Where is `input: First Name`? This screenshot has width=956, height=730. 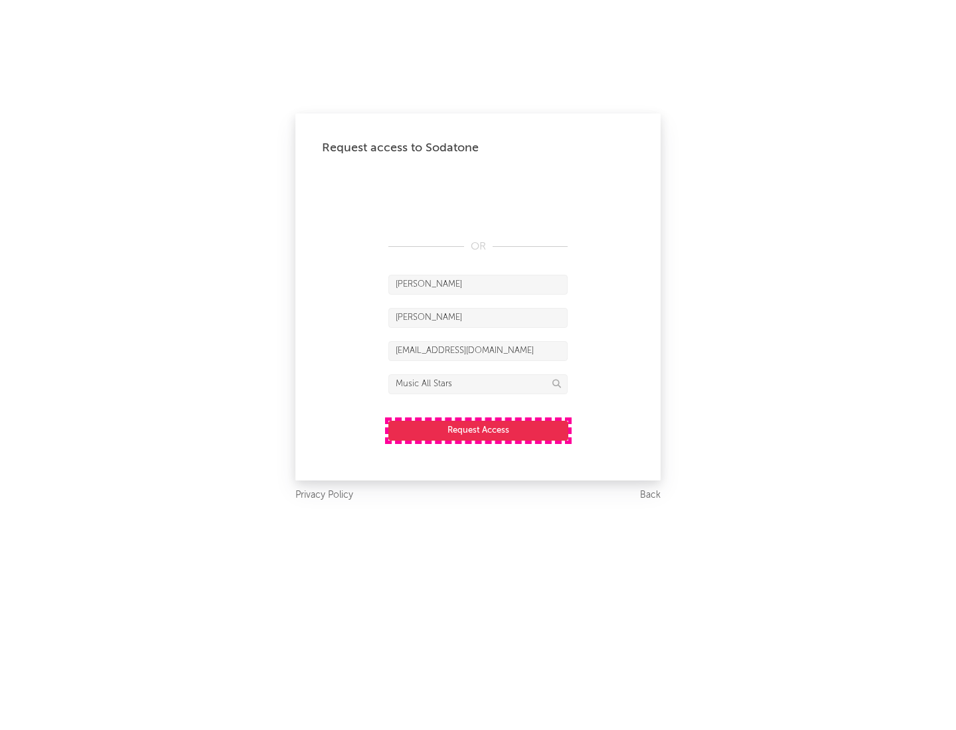
input: First Name is located at coordinates (478, 285).